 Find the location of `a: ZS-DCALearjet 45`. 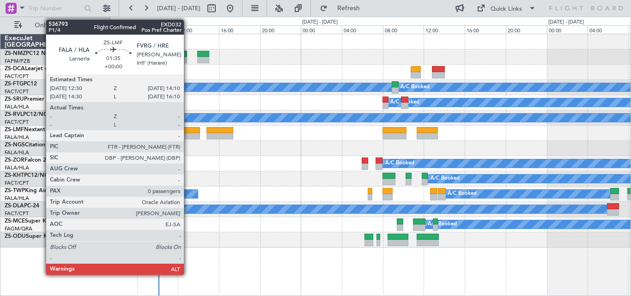

a: ZS-DCALearjet 45 is located at coordinates (28, 69).